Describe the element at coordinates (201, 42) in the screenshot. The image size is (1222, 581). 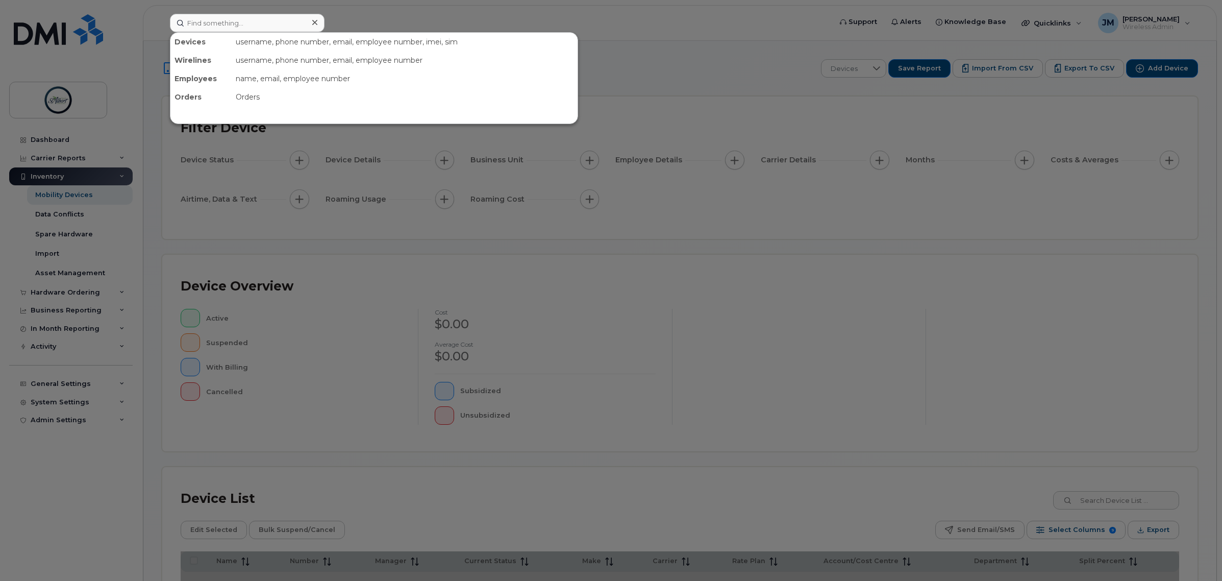
I see `div: Devices` at that location.